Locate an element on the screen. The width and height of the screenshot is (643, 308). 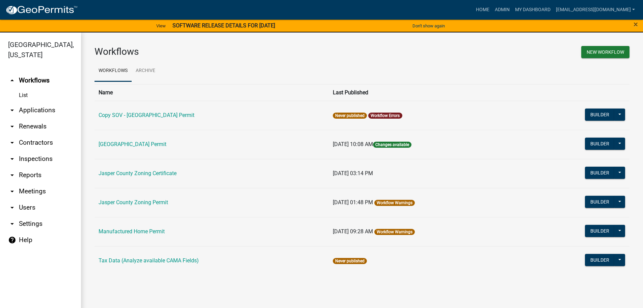
button: Don't show again is located at coordinates (429, 26).